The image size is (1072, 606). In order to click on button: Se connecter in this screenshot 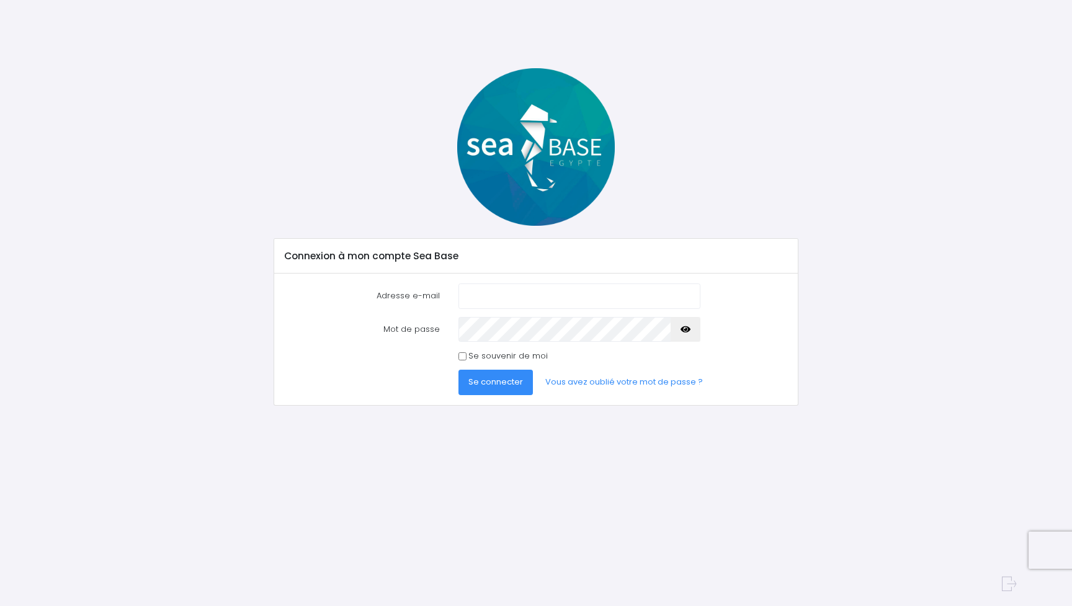, I will do `click(496, 382)`.